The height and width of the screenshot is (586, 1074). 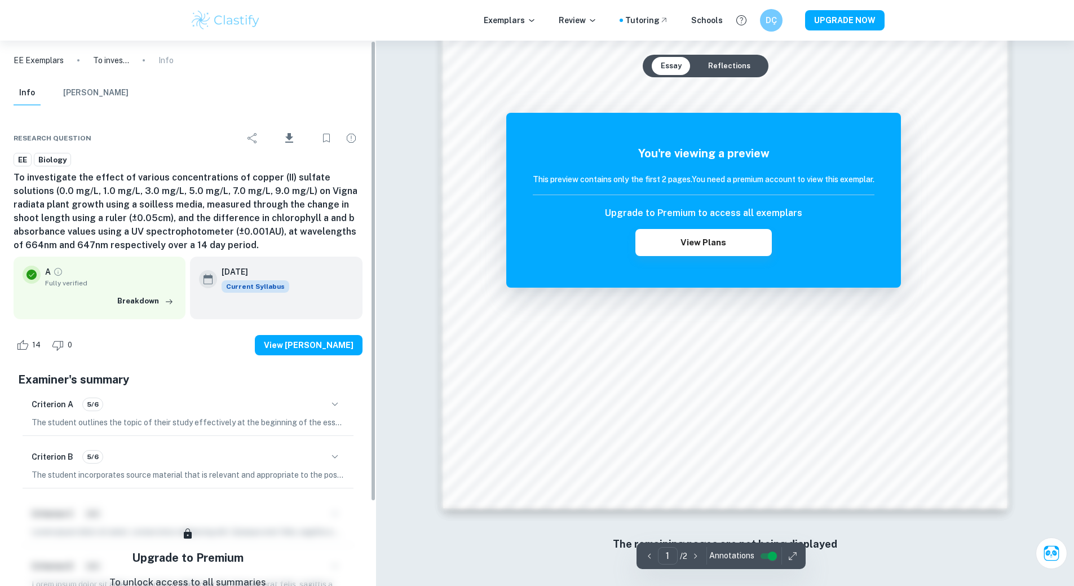 I want to click on div: Bookmark, so click(x=326, y=138).